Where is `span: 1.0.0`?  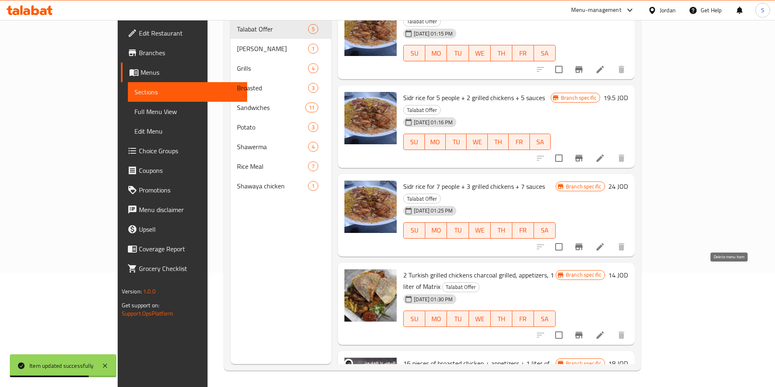
span: 1.0.0 is located at coordinates (149, 291).